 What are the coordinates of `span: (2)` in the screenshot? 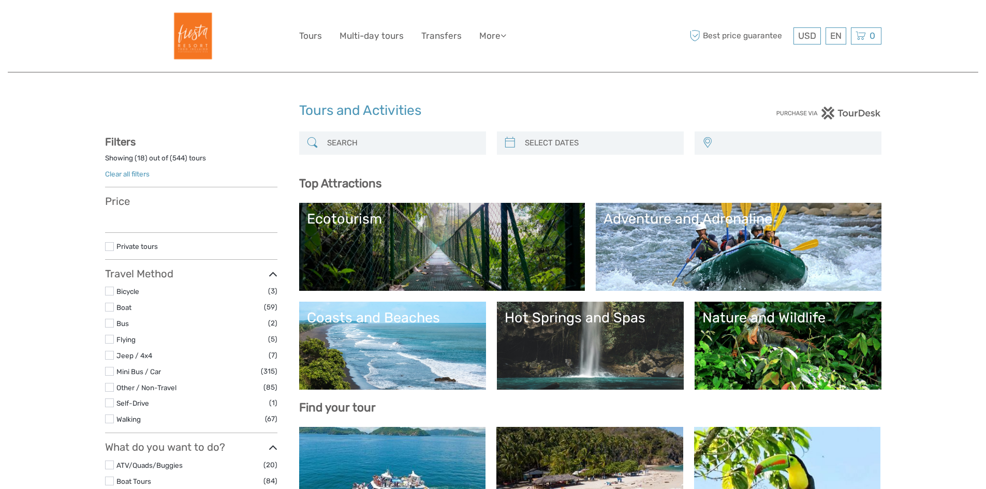 It's located at (273, 323).